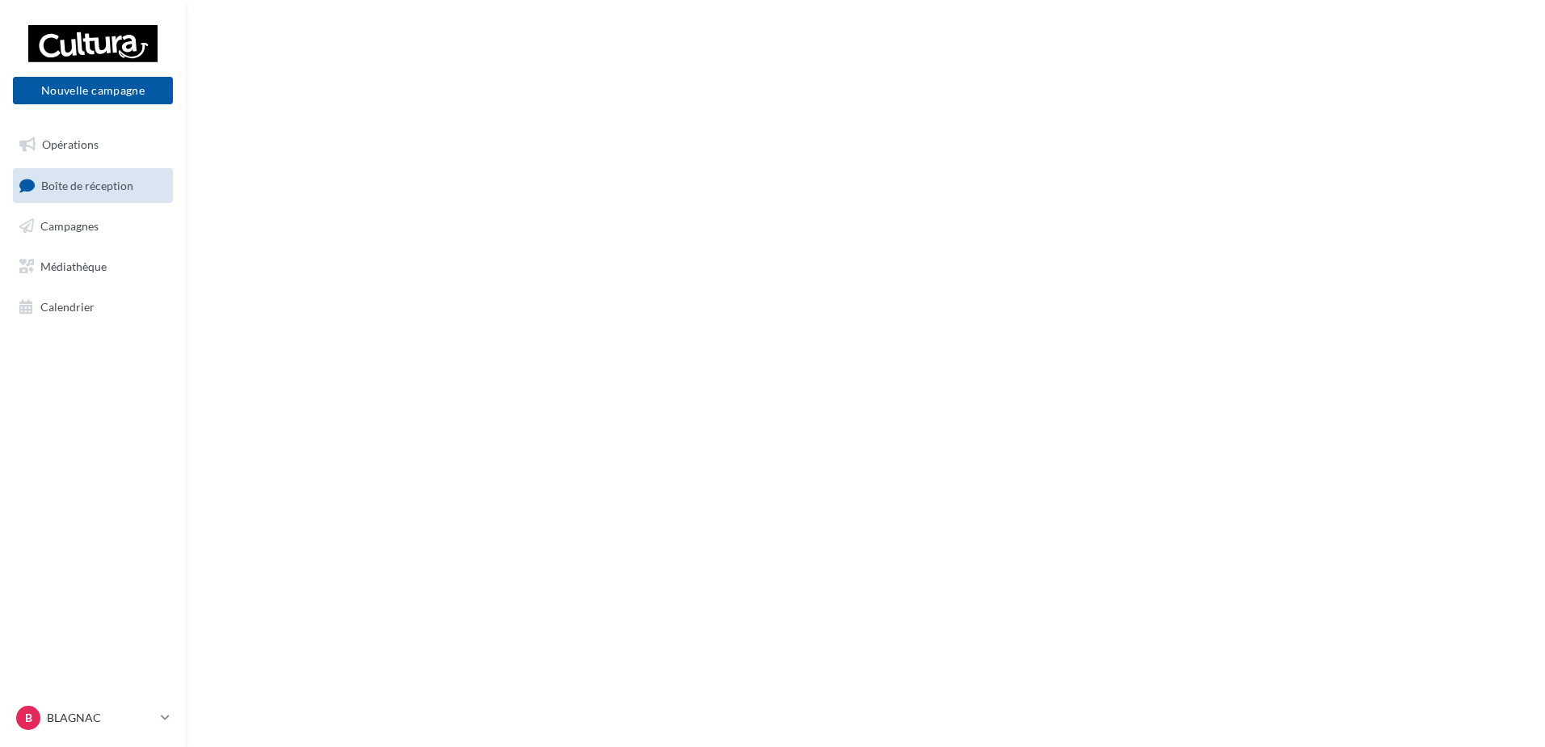 This screenshot has width=1545, height=747. Describe the element at coordinates (70, 144) in the screenshot. I see `span: Opérations` at that location.